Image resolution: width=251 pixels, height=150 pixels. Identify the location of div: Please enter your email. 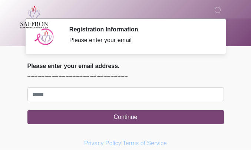
(141, 40).